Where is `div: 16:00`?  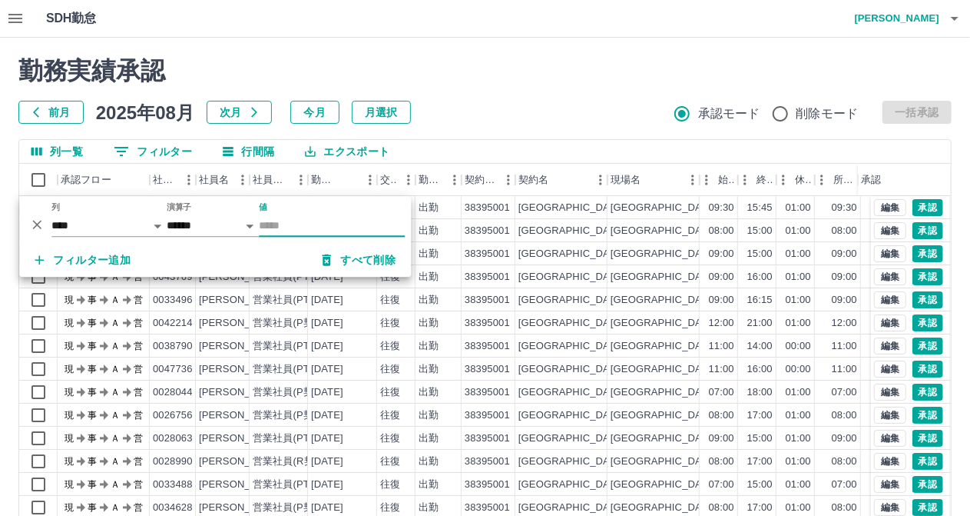
div: 16:00 is located at coordinates (760, 369).